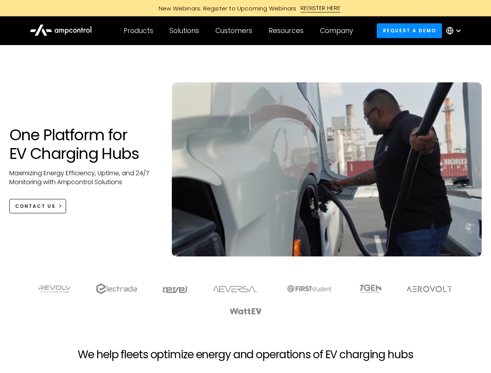 This screenshot has width=491, height=373. Describe the element at coordinates (35, 206) in the screenshot. I see `div: CONTACT US` at that location.